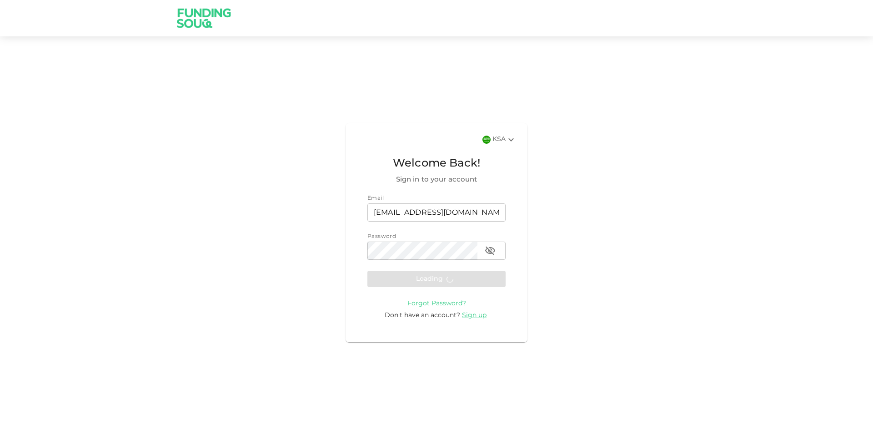 This screenshot has height=430, width=873. Describe the element at coordinates (422, 315) in the screenshot. I see `span: Don't have an account?` at that location.